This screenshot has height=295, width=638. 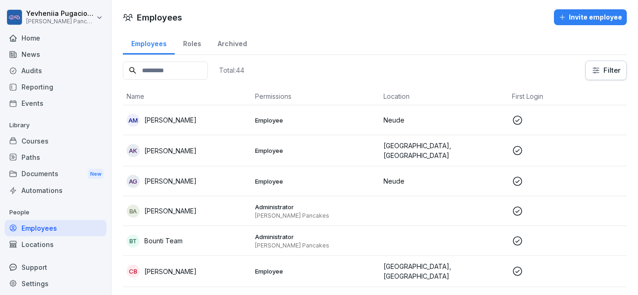 I want to click on th: First Login, so click(x=572, y=97).